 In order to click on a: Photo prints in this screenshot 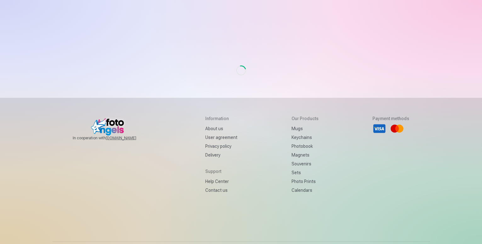, I will do `click(305, 181)`.